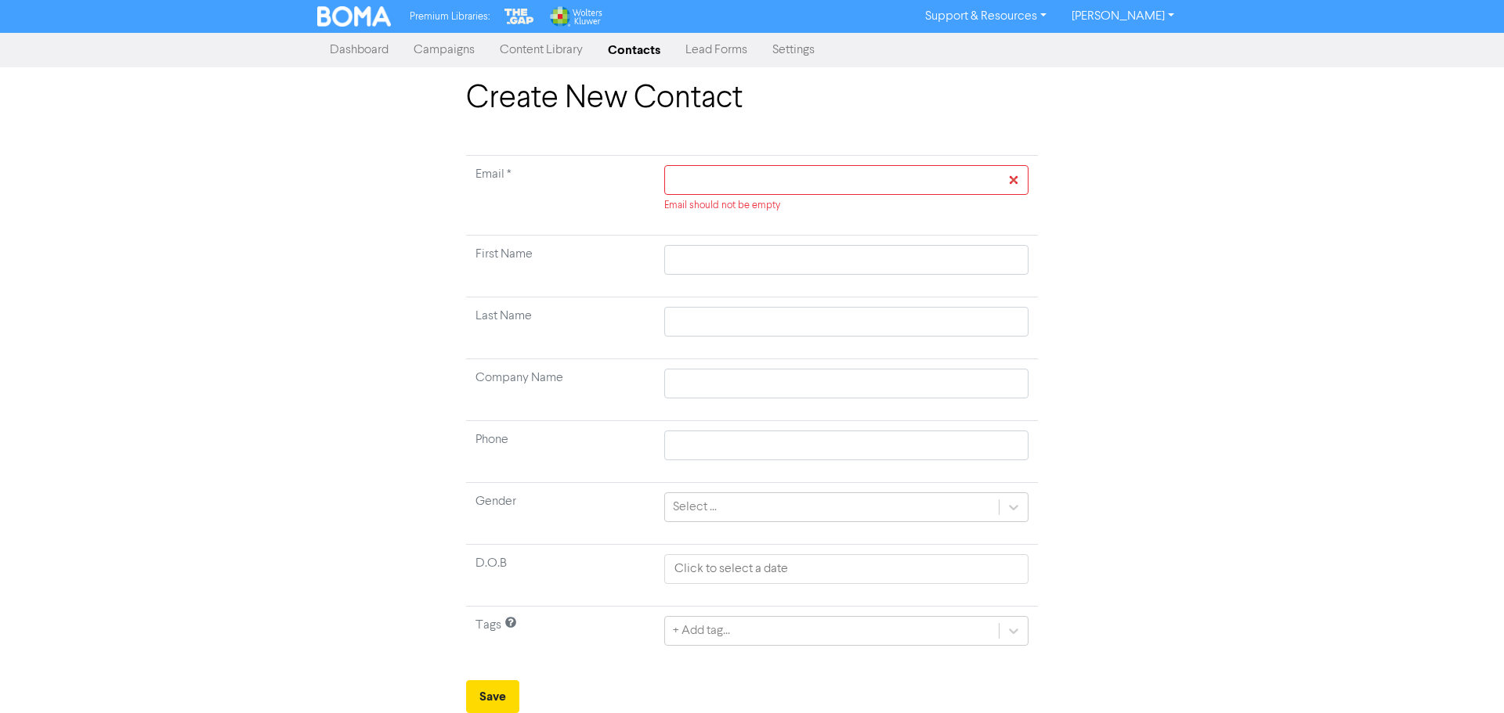 This screenshot has width=1504, height=713. Describe the element at coordinates (560, 328) in the screenshot. I see `td: Last Name` at that location.